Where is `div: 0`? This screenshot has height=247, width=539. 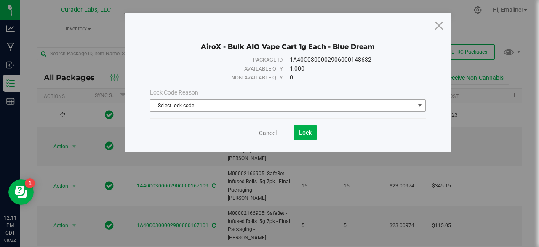 div: 0 is located at coordinates (352, 77).